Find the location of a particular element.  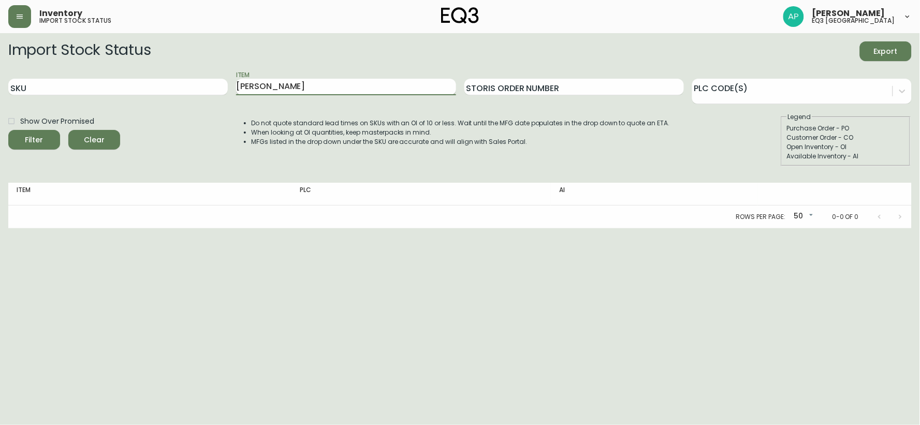

img: 3897410ab0ebf58098a0828baeda1fcd is located at coordinates (793, 17).